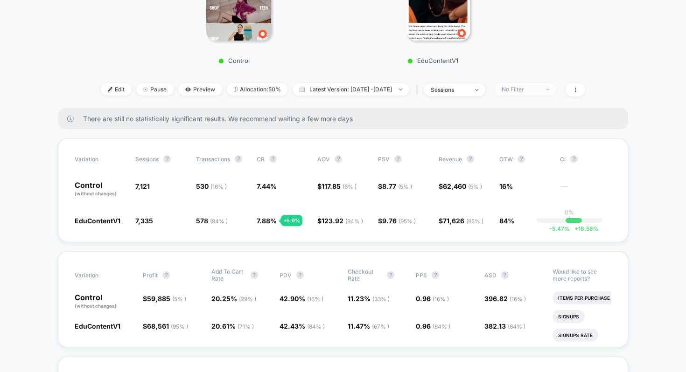 Image resolution: width=686 pixels, height=372 pixels. I want to click on span: 59,885, so click(167, 299).